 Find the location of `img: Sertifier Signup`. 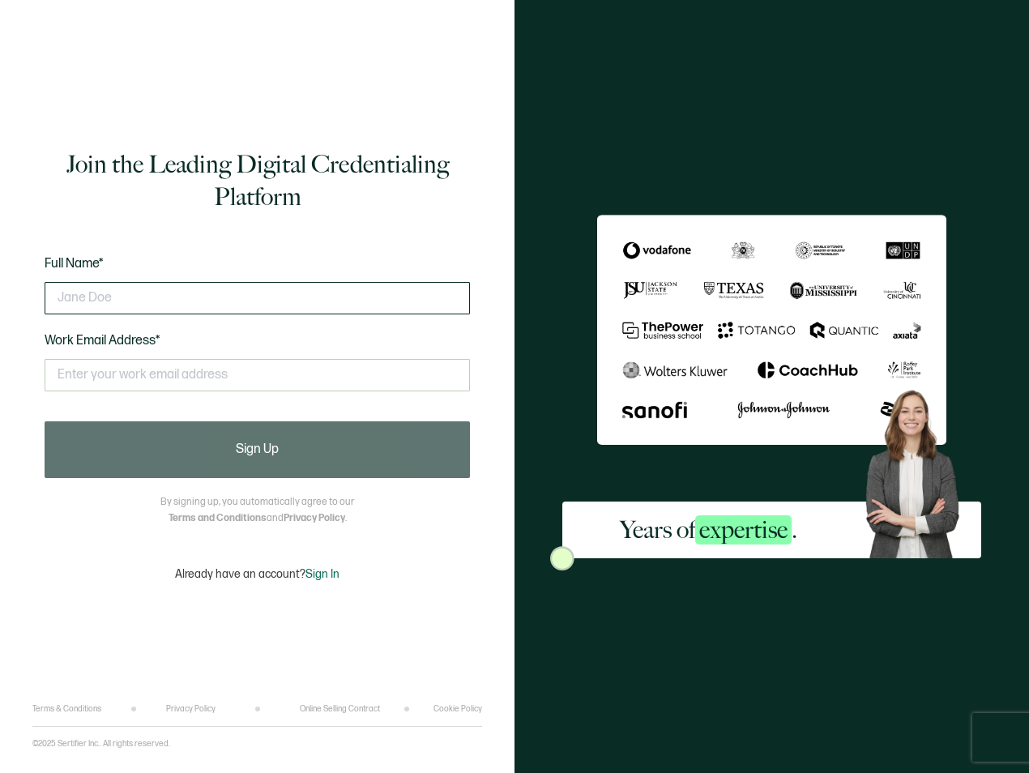

img: Sertifier Signup is located at coordinates (562, 558).